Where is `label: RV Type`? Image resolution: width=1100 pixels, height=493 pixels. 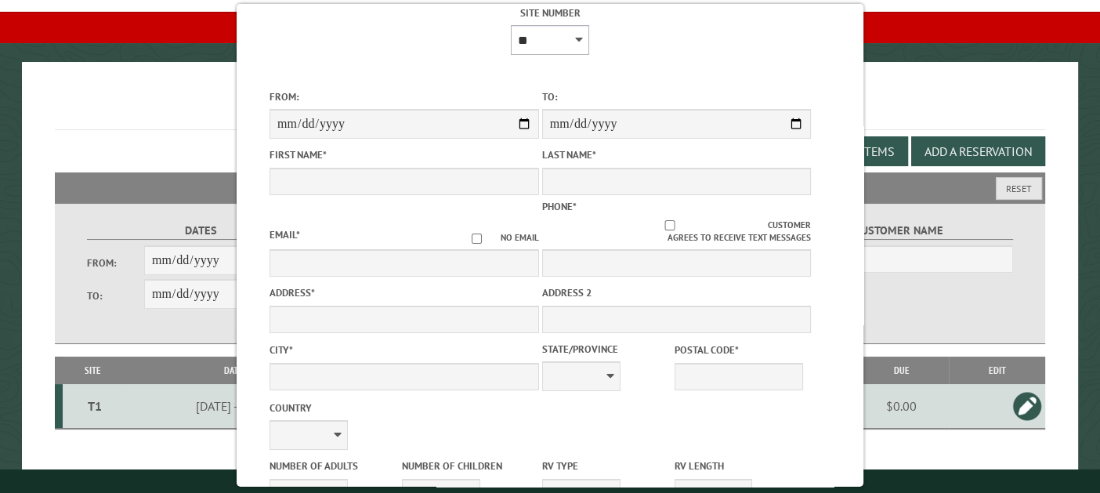 label: RV Type is located at coordinates (607, 465).